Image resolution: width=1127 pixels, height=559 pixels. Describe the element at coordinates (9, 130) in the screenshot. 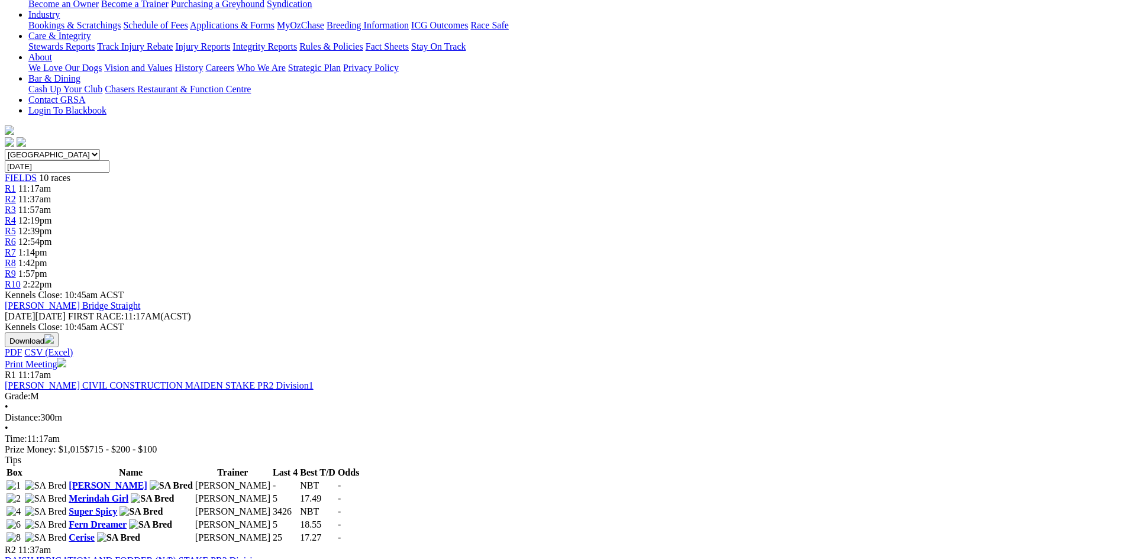

I see `img: logo-grsa-white.png` at that location.